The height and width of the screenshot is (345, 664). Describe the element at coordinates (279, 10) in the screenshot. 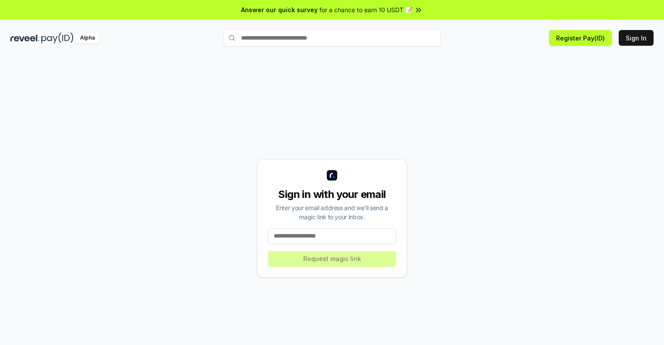

I see `span: Answer our quick survey` at that location.